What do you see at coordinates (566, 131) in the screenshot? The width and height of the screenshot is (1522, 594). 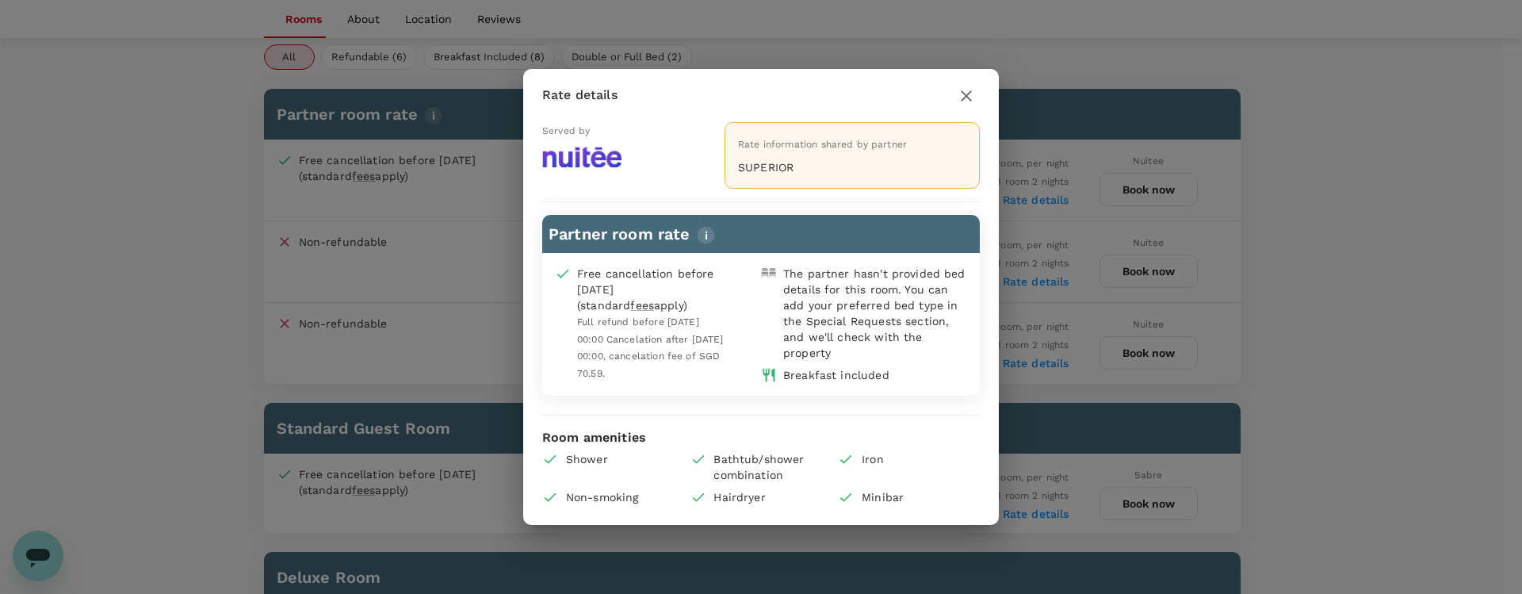 I see `span: Served by` at bounding box center [566, 131].